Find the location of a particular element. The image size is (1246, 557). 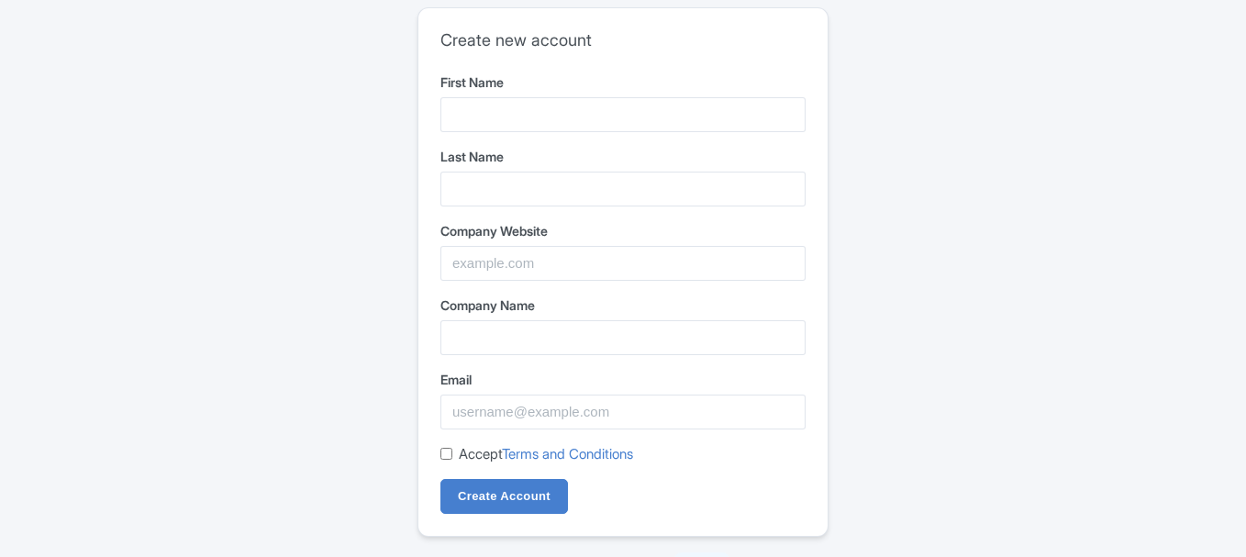

input: Create Account is located at coordinates (504, 497).